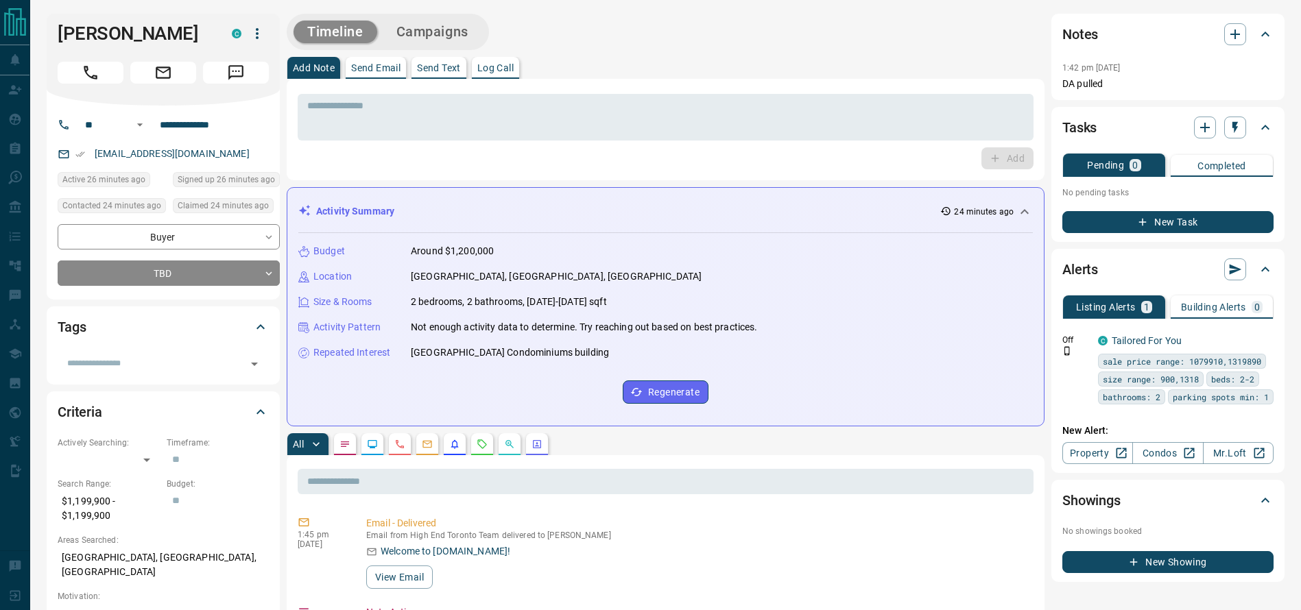 Image resolution: width=1301 pixels, height=610 pixels. Describe the element at coordinates (163, 540) in the screenshot. I see `p: Areas Searched:` at that location.